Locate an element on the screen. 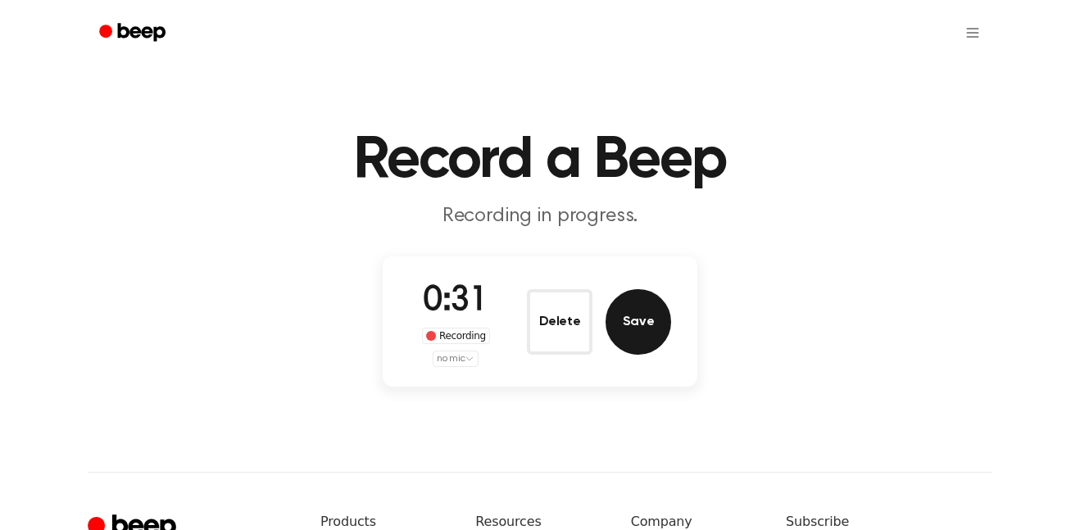 This screenshot has width=1080, height=530. span: no mic is located at coordinates (451, 359).